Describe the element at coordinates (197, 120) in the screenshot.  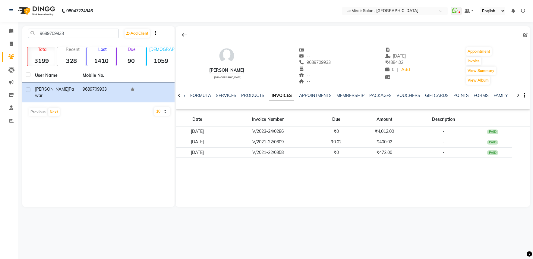
I see `th: Date` at that location.